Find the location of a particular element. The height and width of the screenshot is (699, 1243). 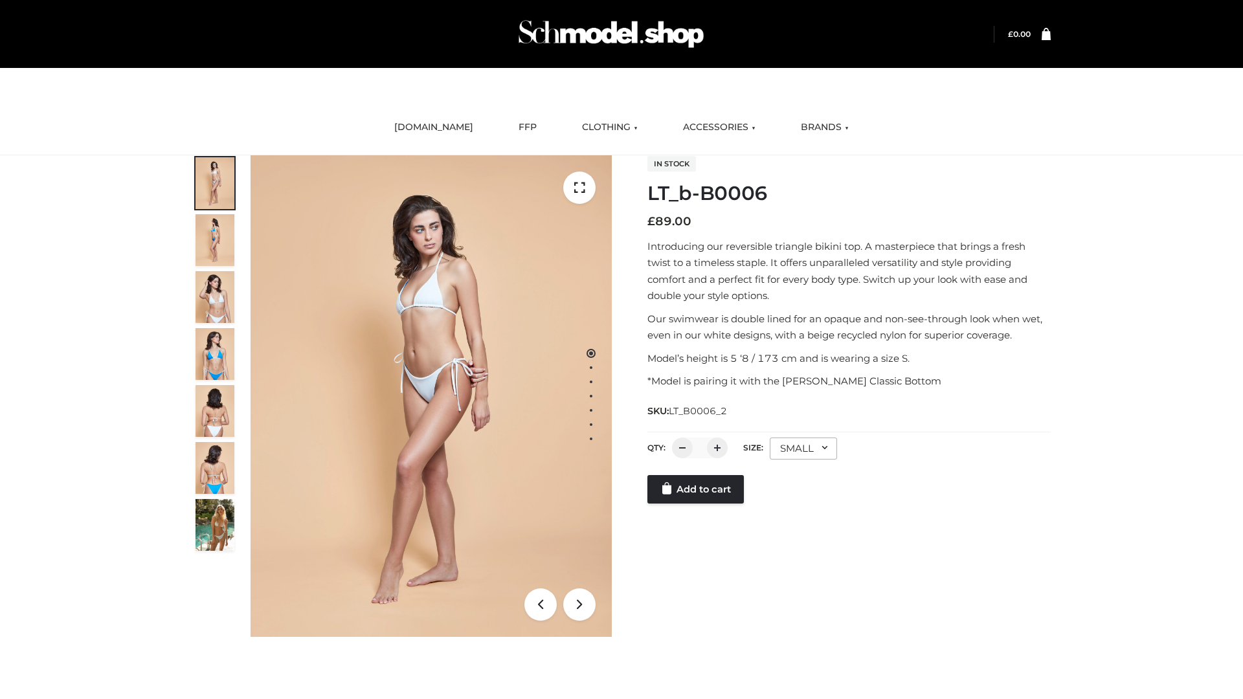

p: Model’s height is 5 ‘8 / 173 cm and is wearing a size S. is located at coordinates (848, 359).